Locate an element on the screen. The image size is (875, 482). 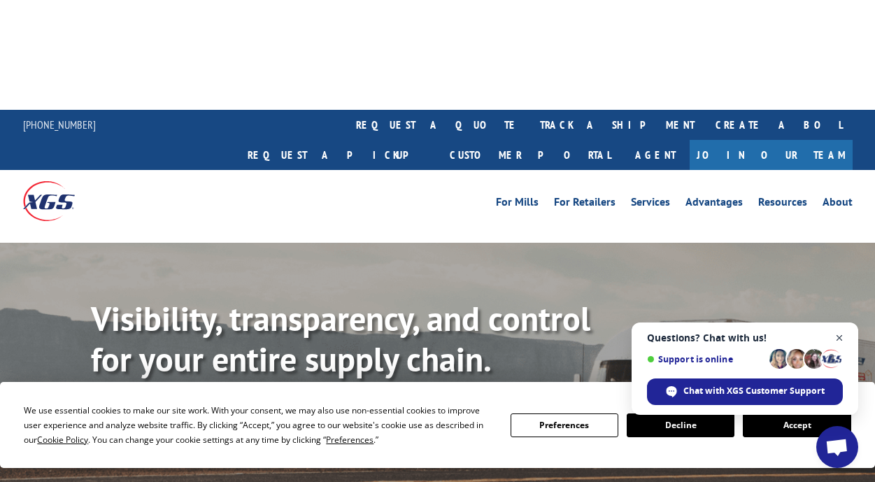
span: Chat with XGS Customer Support is located at coordinates (754, 391).